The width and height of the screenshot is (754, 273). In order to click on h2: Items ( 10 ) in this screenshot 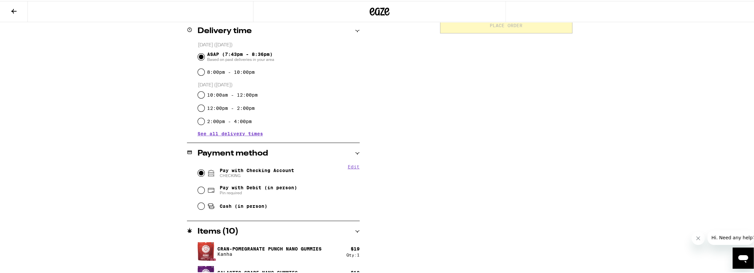, I will do `click(218, 231)`.